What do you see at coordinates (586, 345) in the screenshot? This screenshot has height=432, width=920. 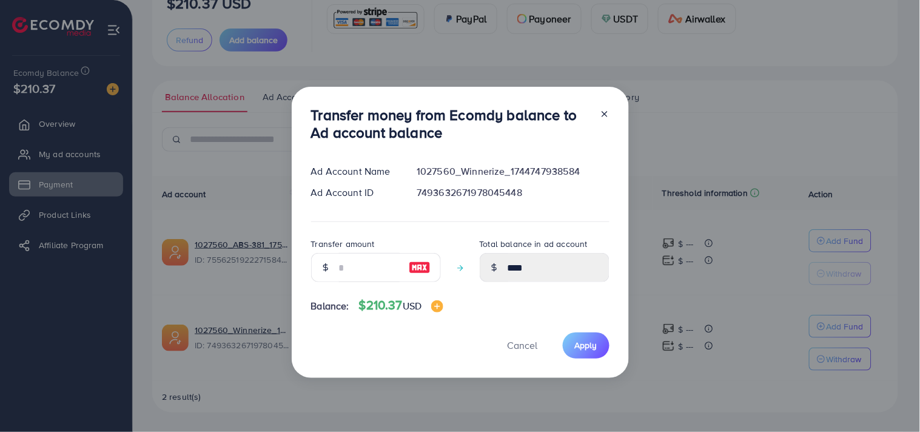 I see `button: Apply` at bounding box center [586, 345].